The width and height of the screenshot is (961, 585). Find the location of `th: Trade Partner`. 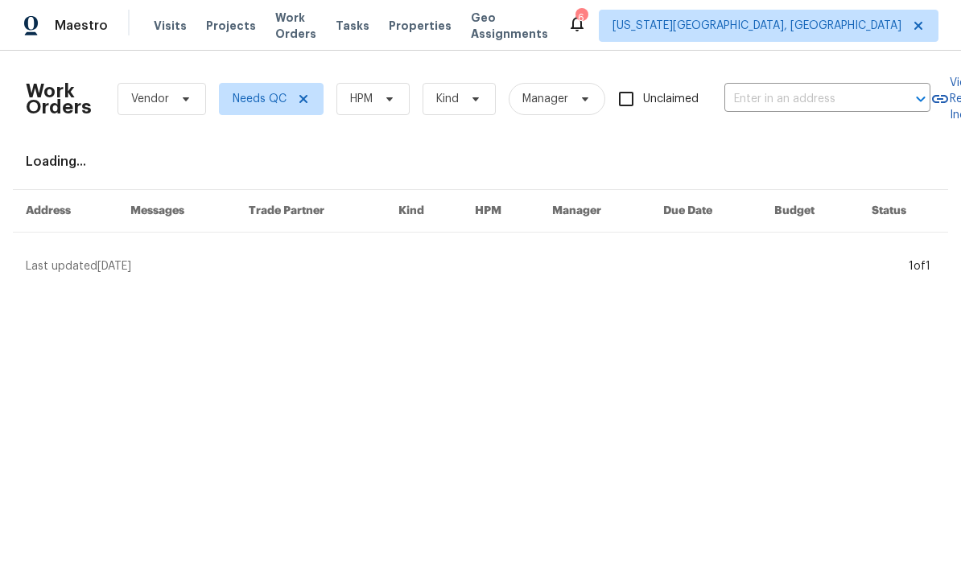

th: Trade Partner is located at coordinates (311, 211).